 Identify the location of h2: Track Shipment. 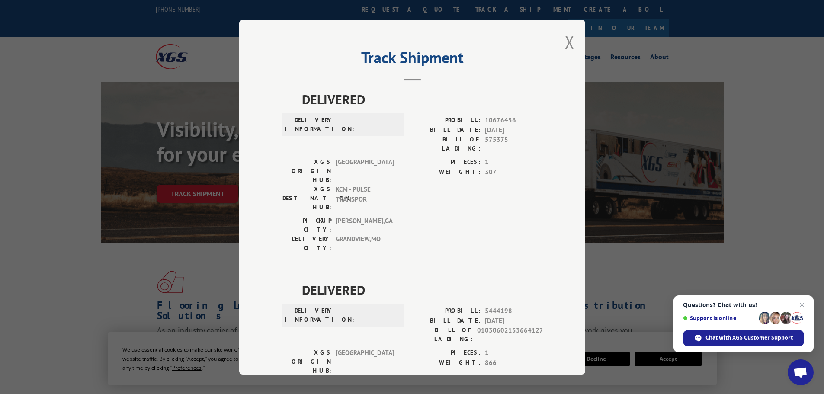
(412, 60).